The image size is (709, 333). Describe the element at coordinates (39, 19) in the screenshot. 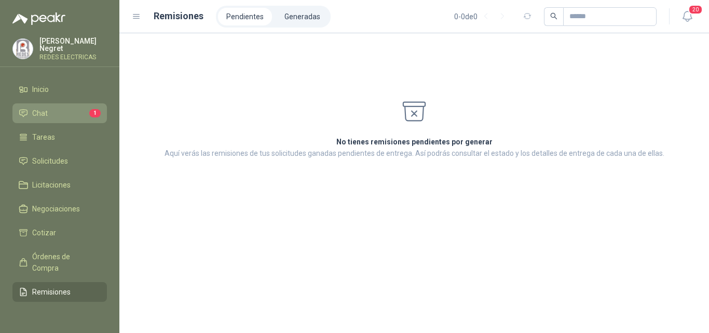

I see `img: Logo peakr` at that location.